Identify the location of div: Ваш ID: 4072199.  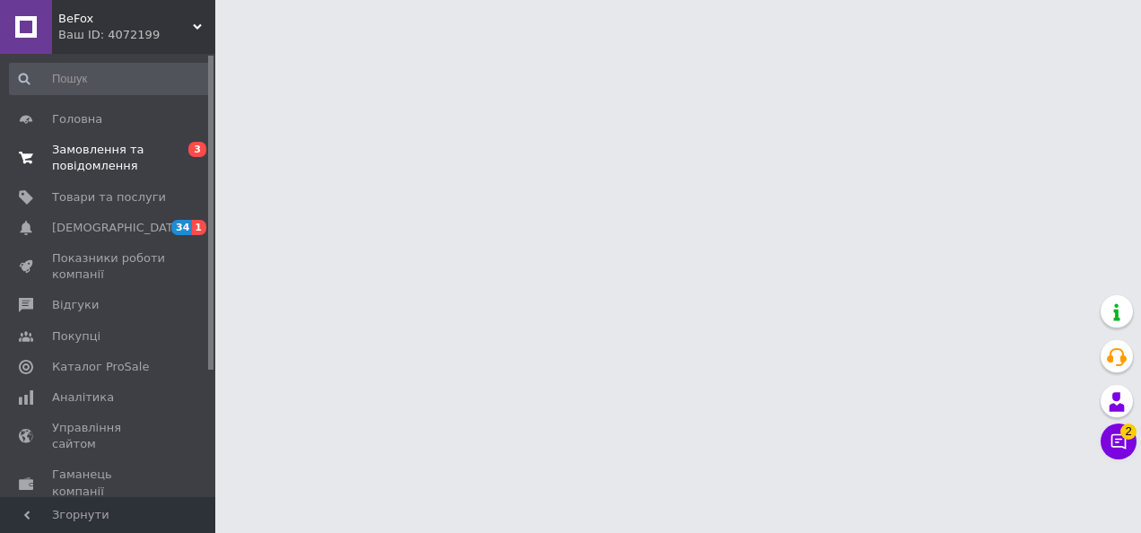
(136, 35).